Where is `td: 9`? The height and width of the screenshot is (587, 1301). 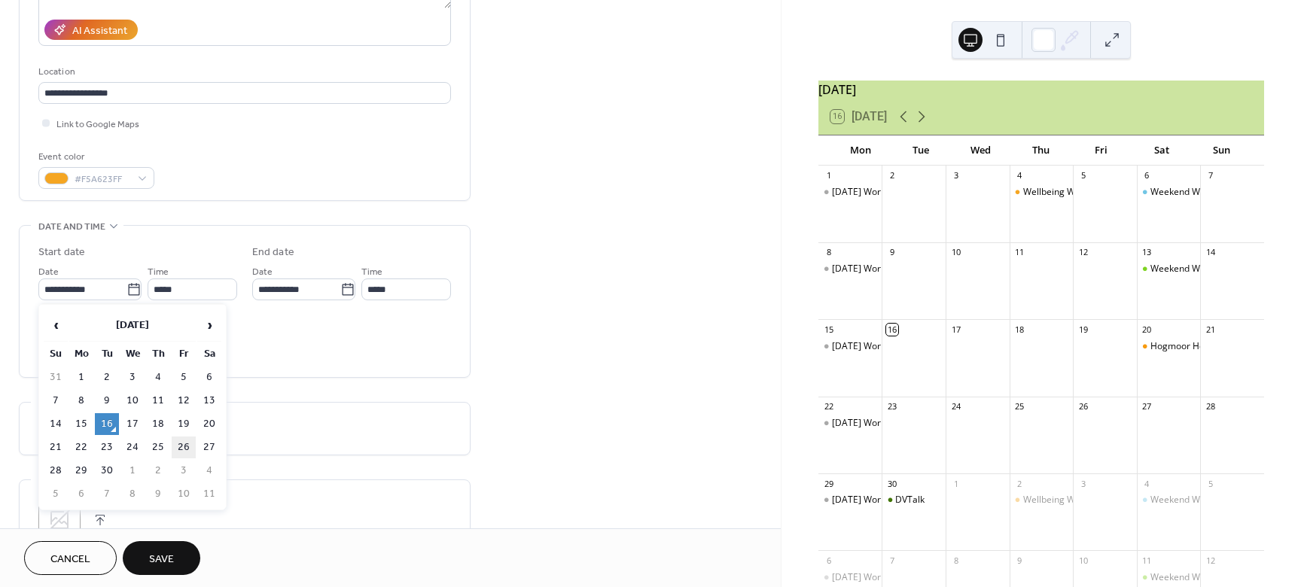 td: 9 is located at coordinates (158, 494).